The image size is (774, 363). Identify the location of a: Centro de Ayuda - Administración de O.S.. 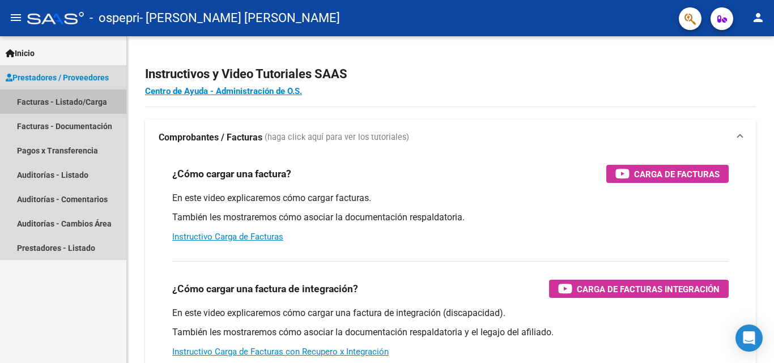
(223, 91).